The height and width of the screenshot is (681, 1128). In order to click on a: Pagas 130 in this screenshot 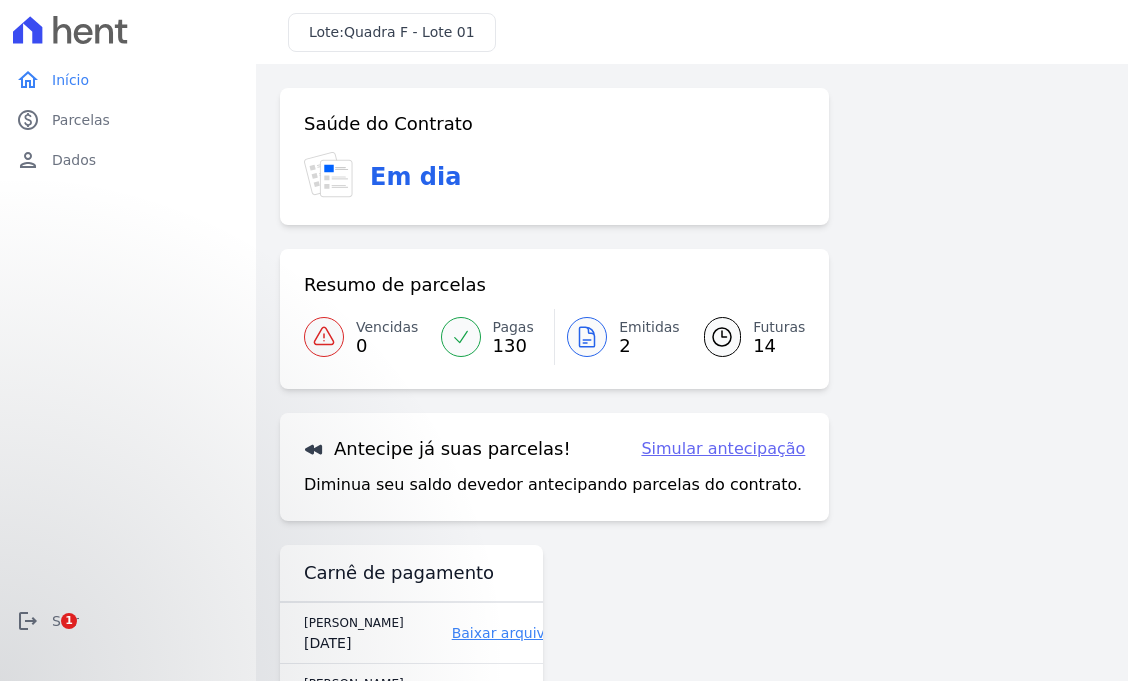, I will do `click(492, 337)`.